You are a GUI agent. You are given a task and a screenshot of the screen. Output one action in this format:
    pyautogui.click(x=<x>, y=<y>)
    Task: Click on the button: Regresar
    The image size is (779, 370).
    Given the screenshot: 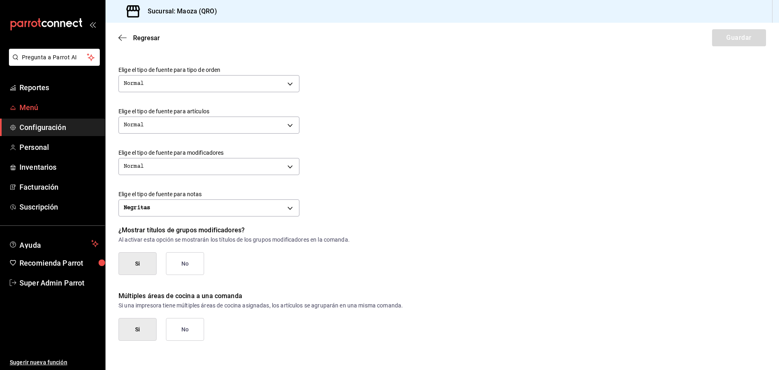 What is the action you would take?
    pyautogui.click(x=139, y=38)
    